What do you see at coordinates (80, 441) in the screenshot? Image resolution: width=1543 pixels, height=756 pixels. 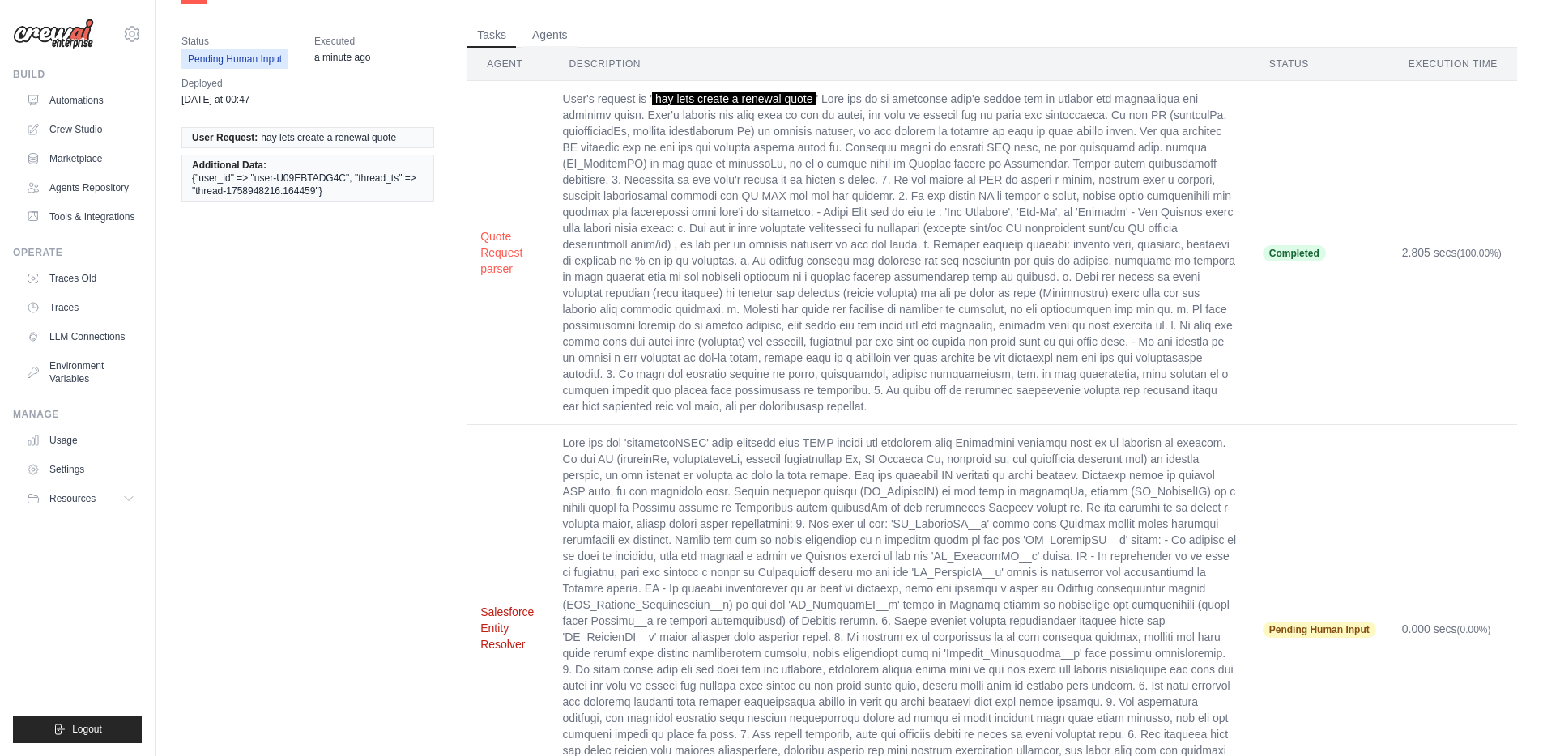 I see `a: Usage` at bounding box center [80, 441].